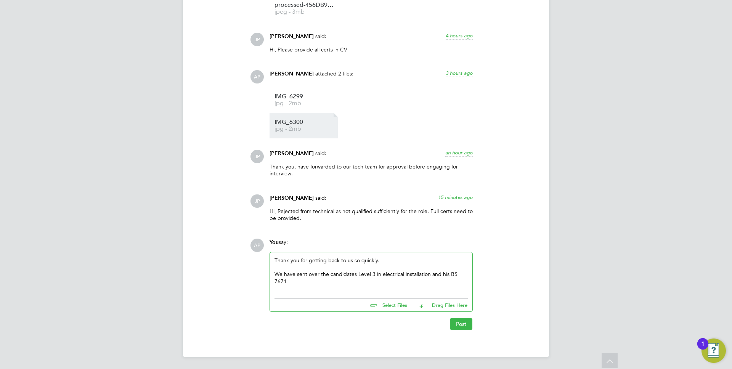  What do you see at coordinates (305, 96) in the screenshot?
I see `span: IMG_6299` at bounding box center [305, 96].